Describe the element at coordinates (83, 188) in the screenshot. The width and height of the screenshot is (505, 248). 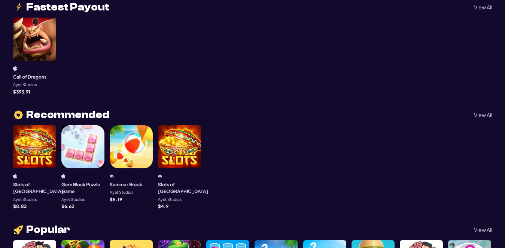
I see `h3: Gem Block Puzzle Game` at that location.